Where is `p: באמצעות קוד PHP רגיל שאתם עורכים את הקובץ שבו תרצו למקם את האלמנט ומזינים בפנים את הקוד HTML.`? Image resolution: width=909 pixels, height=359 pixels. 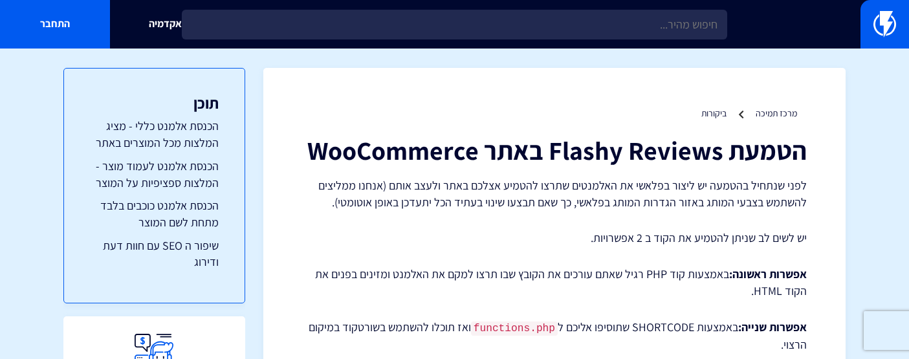
p: באמצעות קוד PHP רגיל שאתם עורכים את הקובץ שבו תרצו למקם את האלמנט ומזינים בפנים את הקוד HTML. is located at coordinates (554, 282).